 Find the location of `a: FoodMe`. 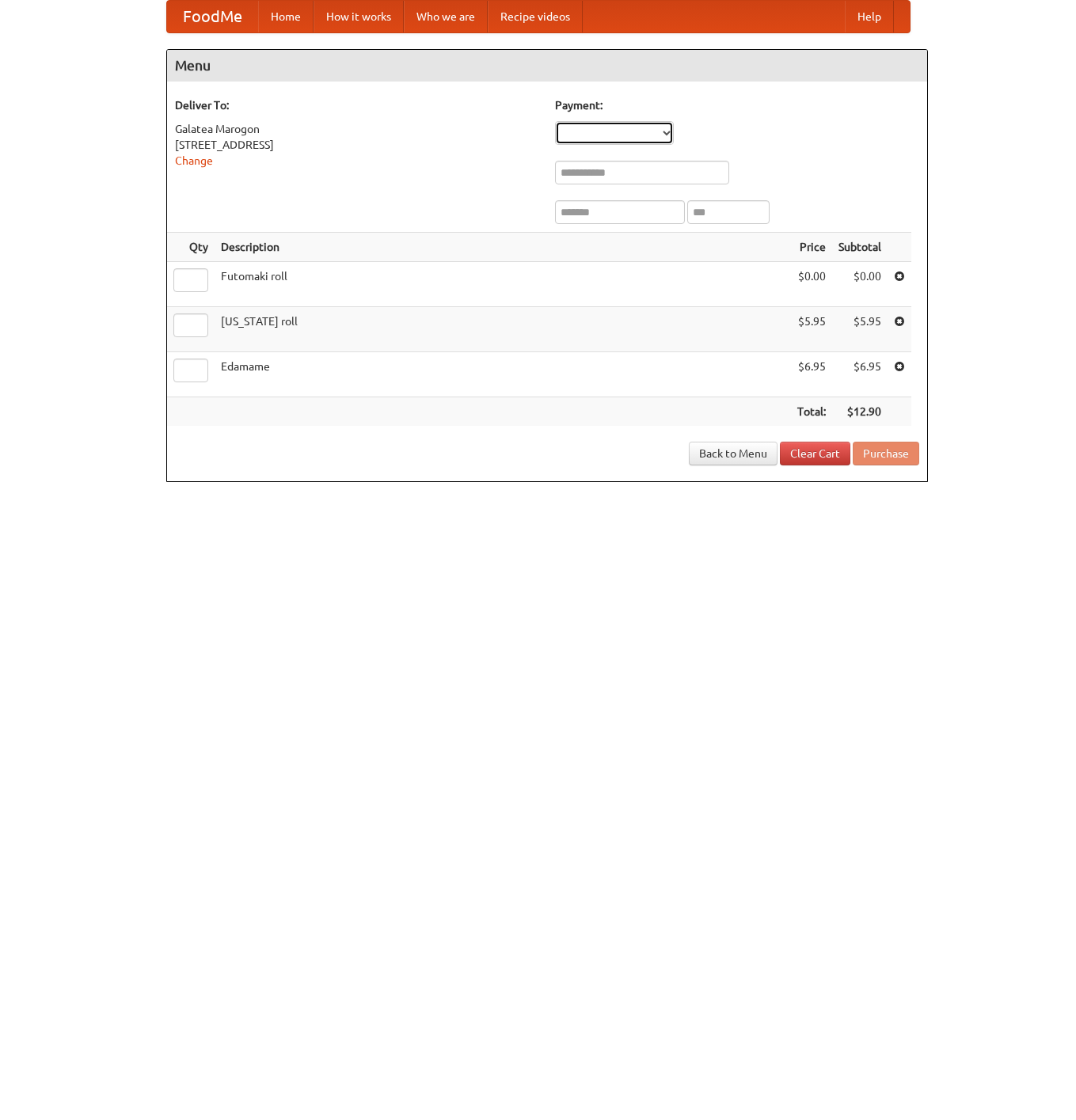

a: FoodMe is located at coordinates (212, 17).